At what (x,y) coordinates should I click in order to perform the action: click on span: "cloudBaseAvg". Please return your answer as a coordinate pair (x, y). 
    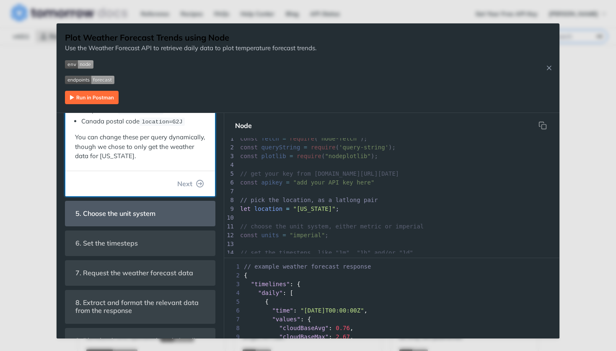
    Looking at the image, I should click on (304, 328).